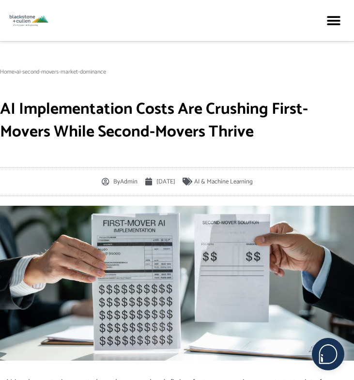 The width and height of the screenshot is (354, 380). I want to click on span: Admin, so click(123, 182).